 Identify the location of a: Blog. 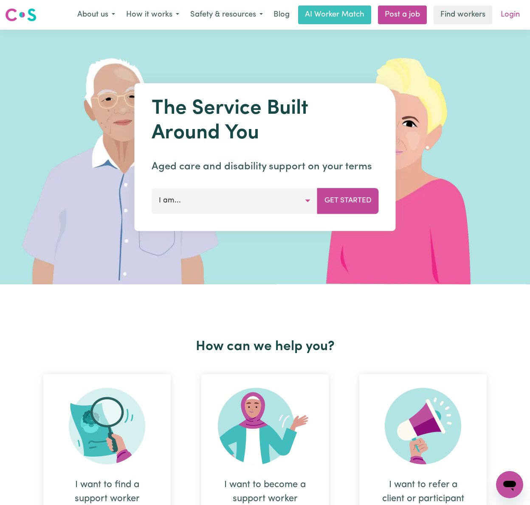
(282, 15).